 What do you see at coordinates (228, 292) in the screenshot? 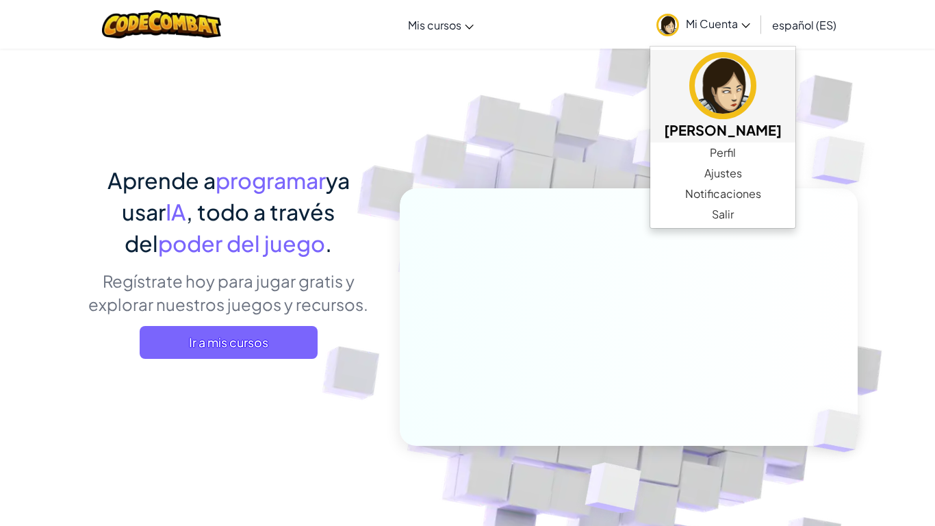
I see `font: Regístrate hoy para jugar gratis y explorar nuestros juegos y recursos.` at bounding box center [228, 292].